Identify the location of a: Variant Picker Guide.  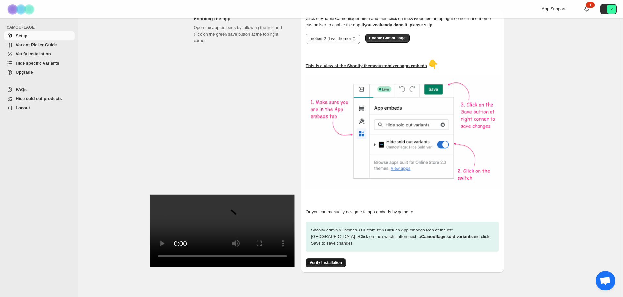
(39, 45).